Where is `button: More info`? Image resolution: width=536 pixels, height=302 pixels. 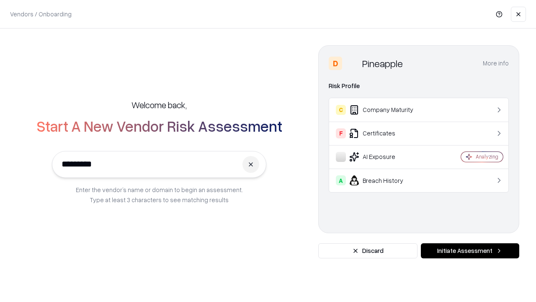 button: More info is located at coordinates (496, 63).